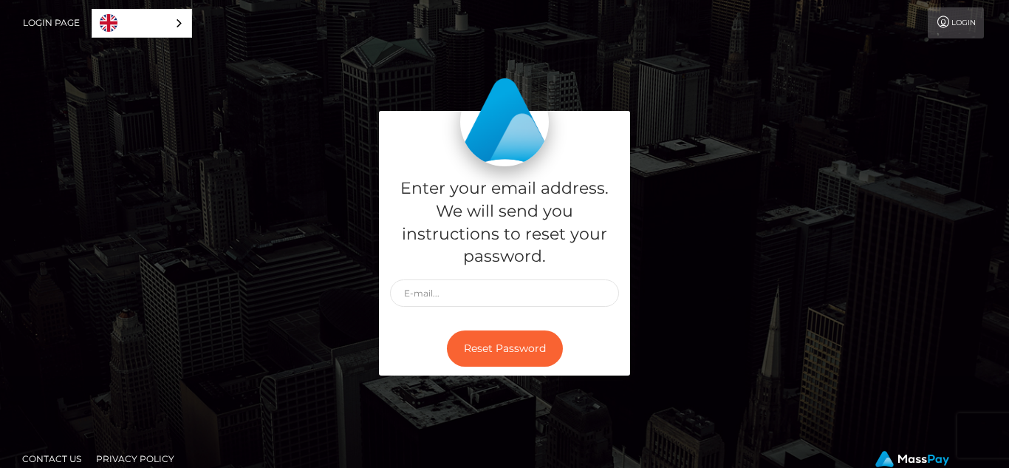 The height and width of the screenshot is (468, 1009). I want to click on a: English, so click(142, 23).